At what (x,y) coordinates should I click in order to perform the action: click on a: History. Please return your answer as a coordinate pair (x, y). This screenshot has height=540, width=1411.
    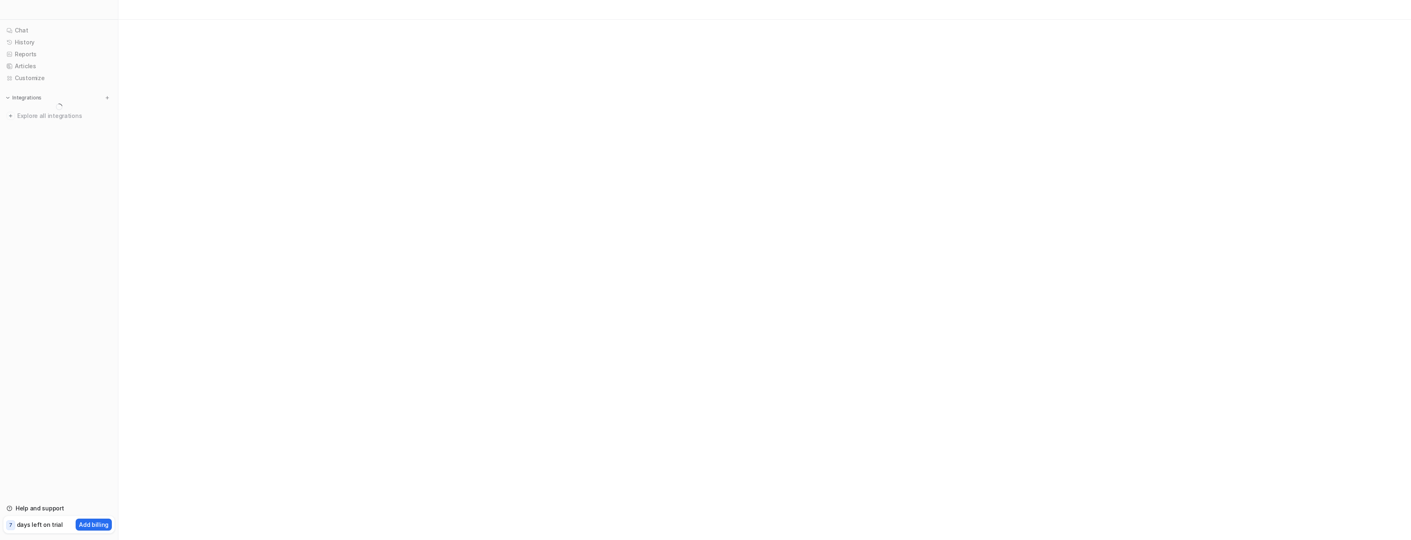
    Looking at the image, I should click on (59, 42).